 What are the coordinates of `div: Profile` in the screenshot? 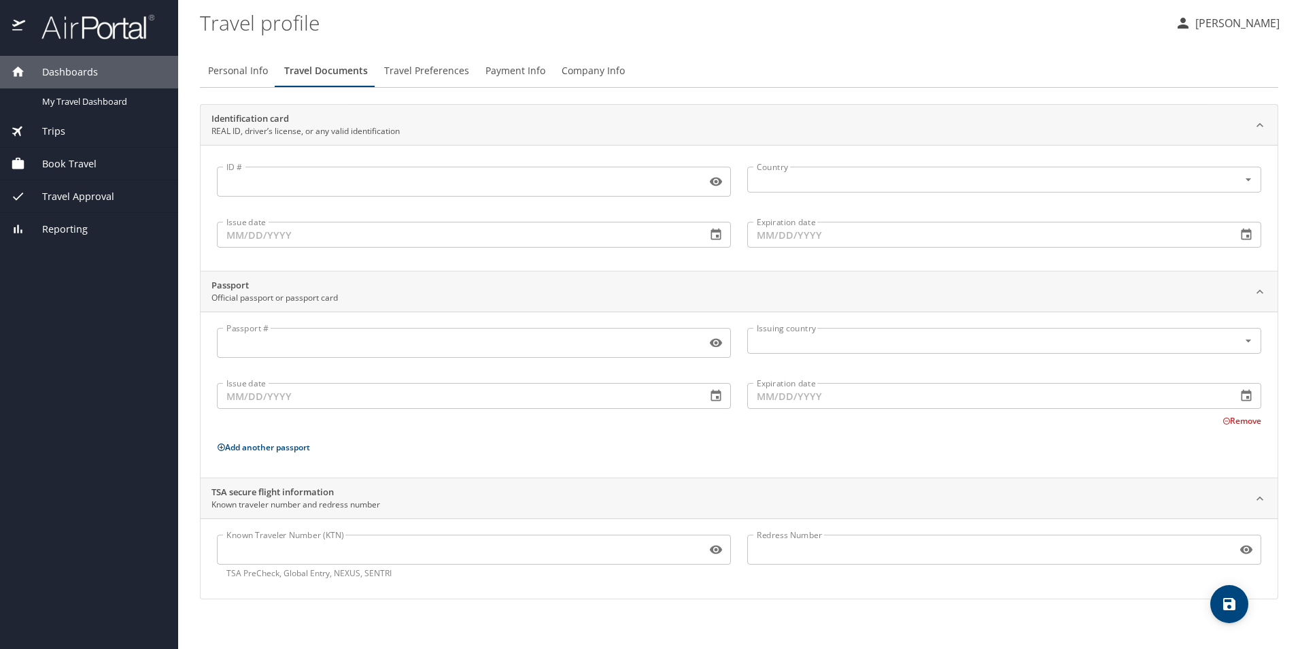 It's located at (739, 71).